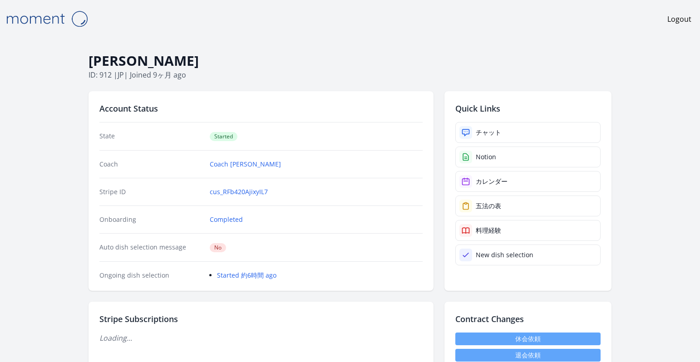  Describe the element at coordinates (121, 75) in the screenshot. I see `span: jp` at that location.